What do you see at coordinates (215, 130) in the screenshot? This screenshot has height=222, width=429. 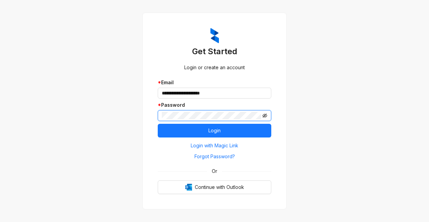 I see `button: Login` at bounding box center [215, 130].